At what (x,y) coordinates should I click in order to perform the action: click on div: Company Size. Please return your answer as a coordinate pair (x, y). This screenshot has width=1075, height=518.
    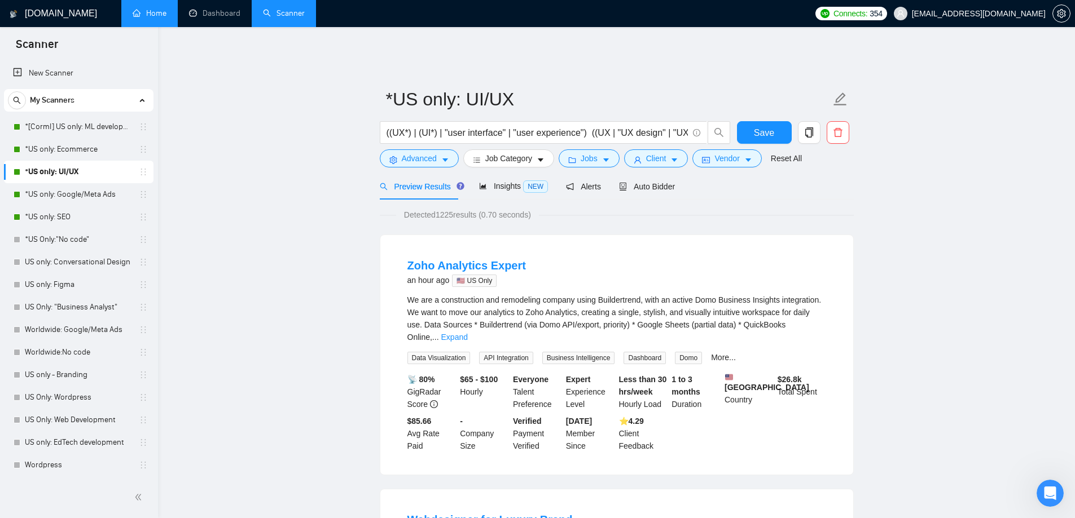
    Looking at the image, I should click on (484, 434).